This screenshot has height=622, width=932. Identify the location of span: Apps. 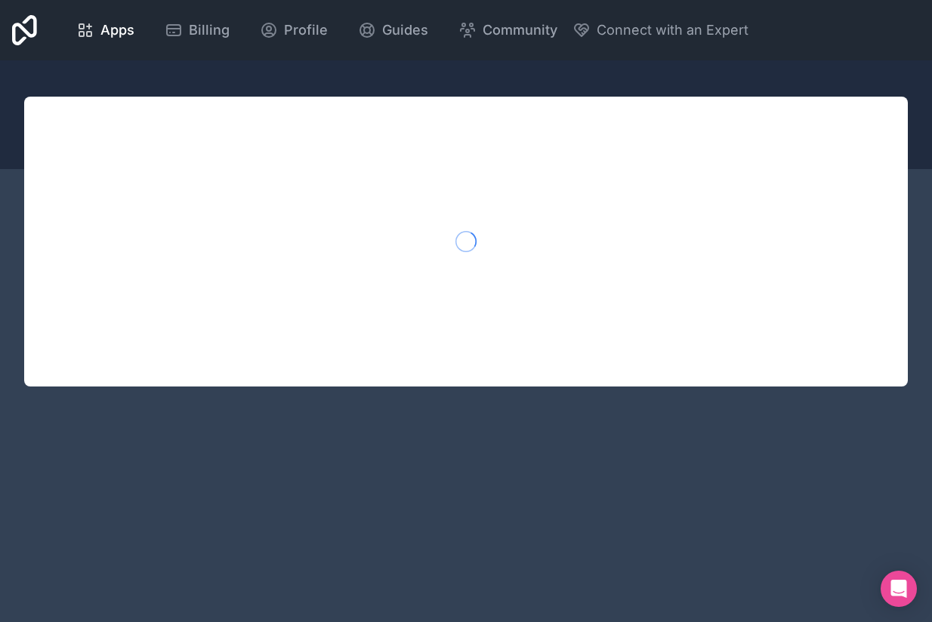
(117, 30).